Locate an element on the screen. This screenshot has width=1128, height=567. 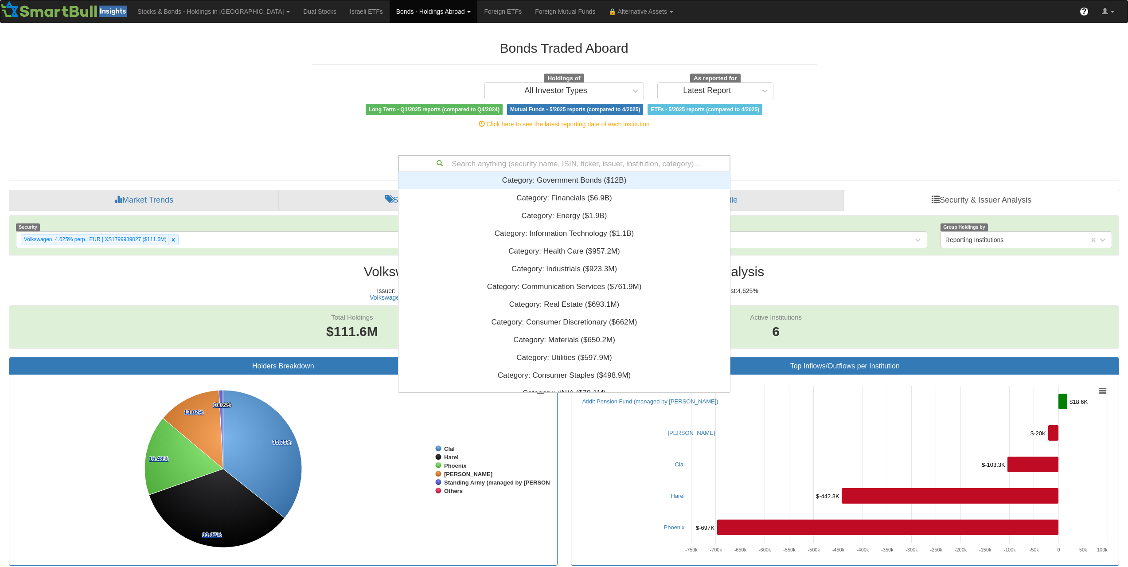
div: Latest Report is located at coordinates (707, 91).